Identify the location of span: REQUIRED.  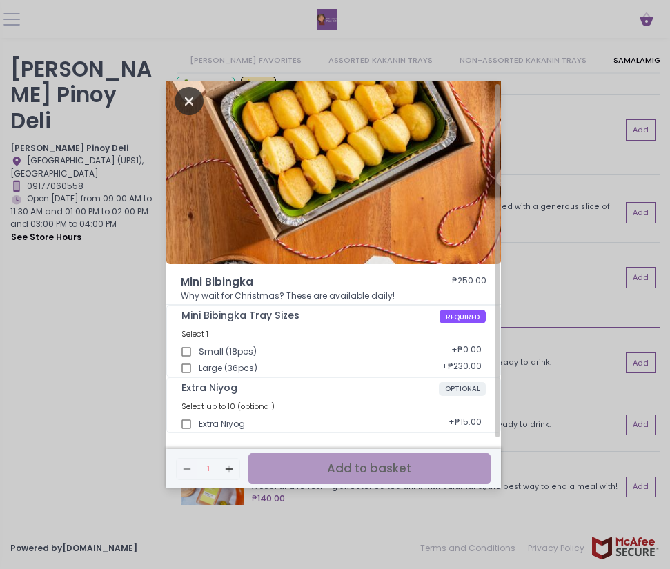
(462, 317).